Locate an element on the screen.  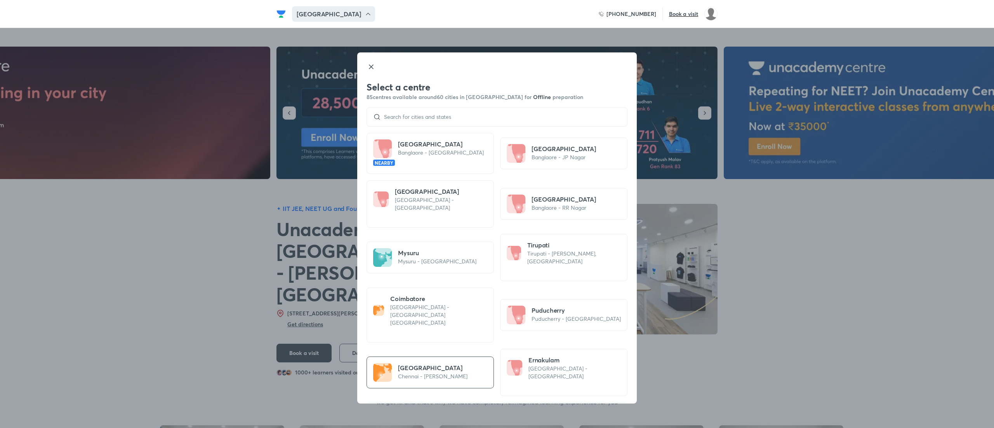
h5: Coimbatore is located at coordinates (440, 299).